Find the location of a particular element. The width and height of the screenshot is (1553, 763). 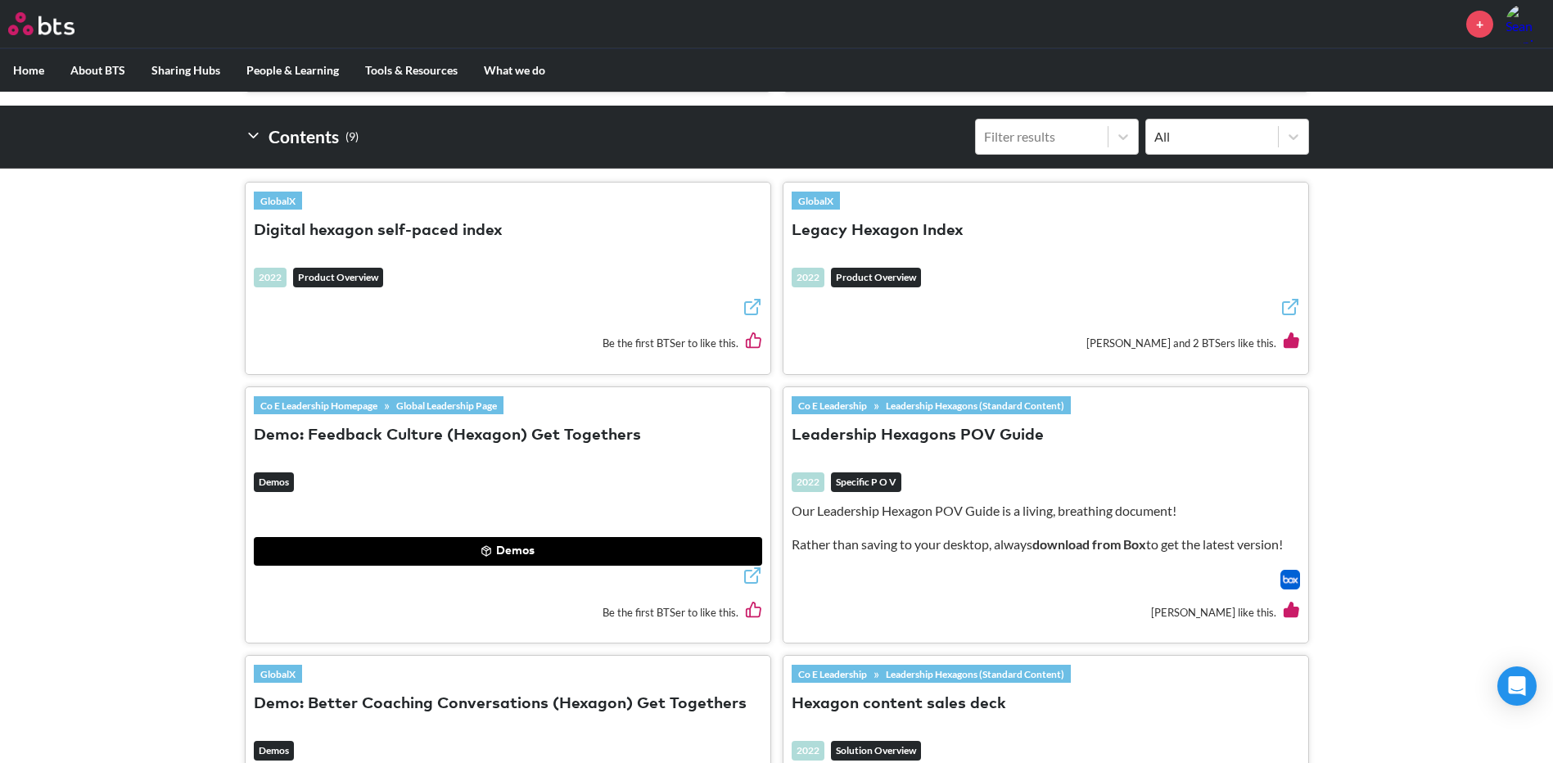

label: Tools & Resources is located at coordinates (411, 70).